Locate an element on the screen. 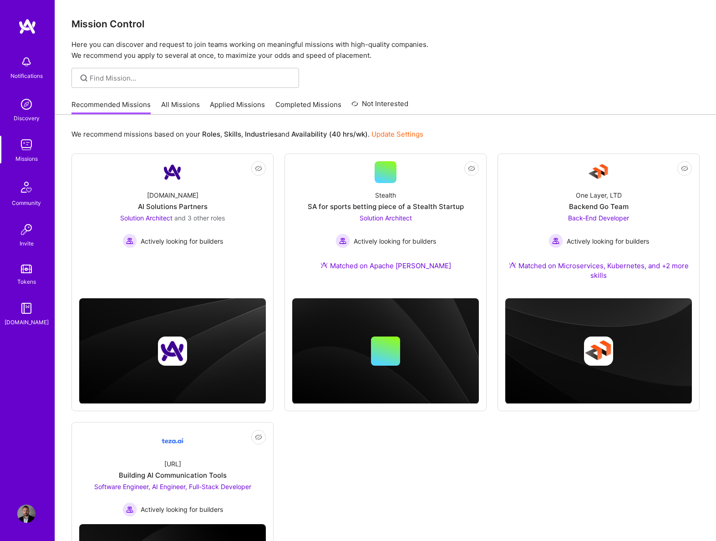  img: tokens is located at coordinates (26, 268).